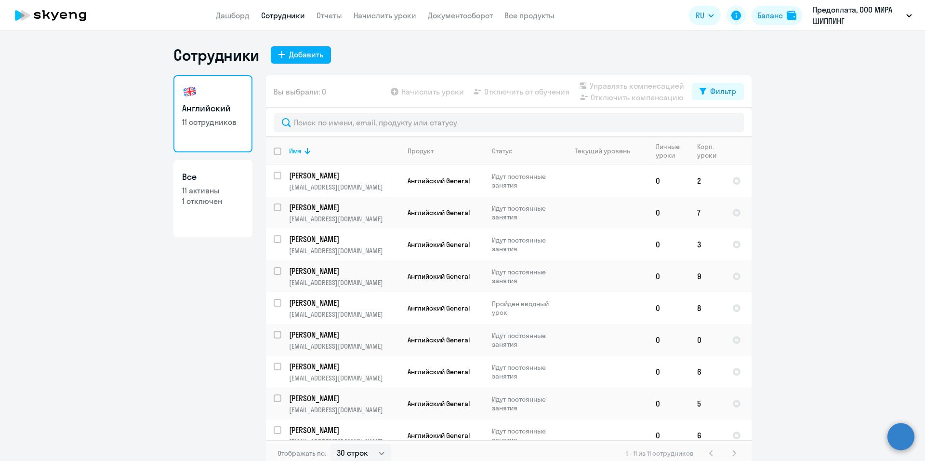  What do you see at coordinates (707, 308) in the screenshot?
I see `td: 8` at bounding box center [707, 308].